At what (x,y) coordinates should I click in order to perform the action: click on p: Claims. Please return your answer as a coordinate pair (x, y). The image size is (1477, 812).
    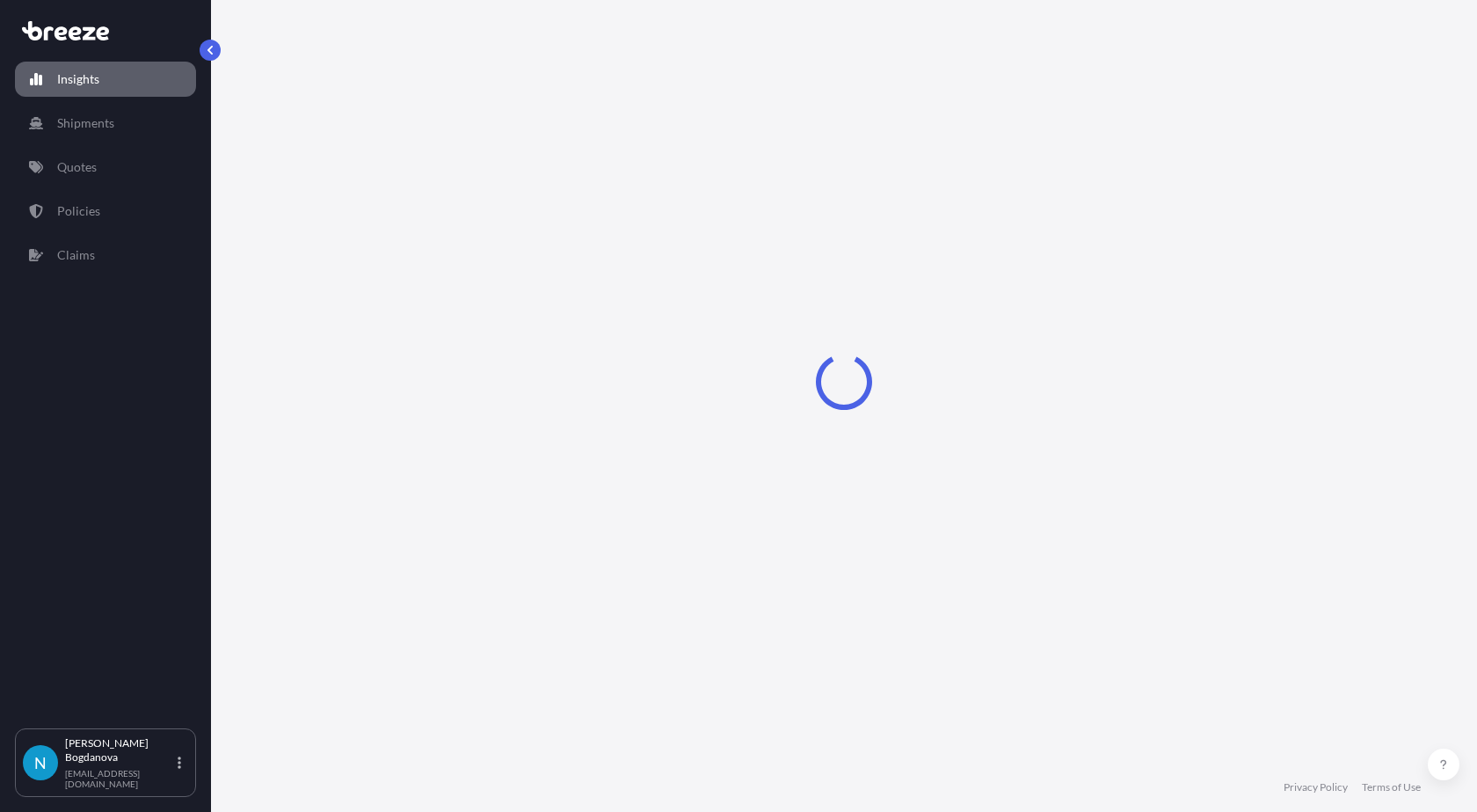
    Looking at the image, I should click on (75, 255).